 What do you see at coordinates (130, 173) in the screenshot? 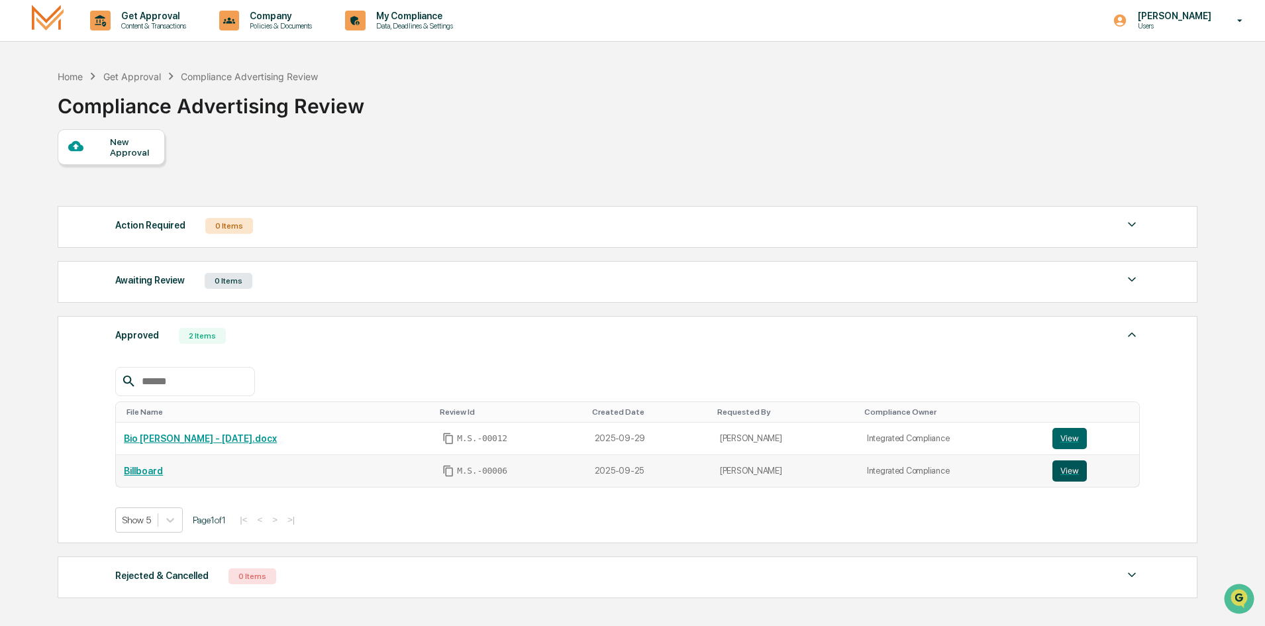
I see `a: 🗄️Attestations` at bounding box center [130, 173].